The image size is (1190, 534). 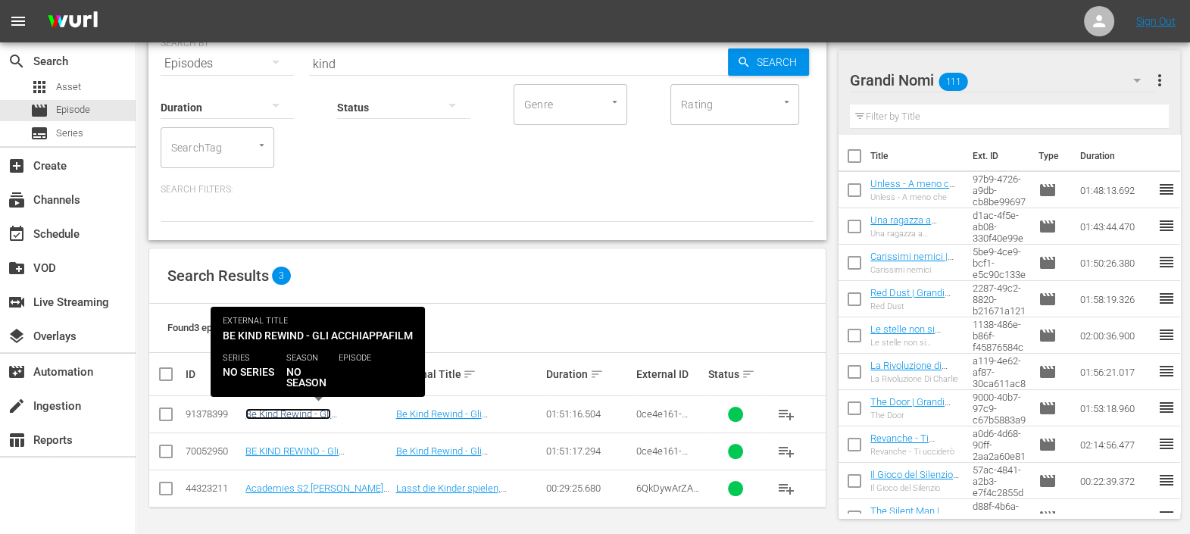 What do you see at coordinates (1116, 190) in the screenshot?
I see `td: 01:48:13.692` at bounding box center [1116, 190].